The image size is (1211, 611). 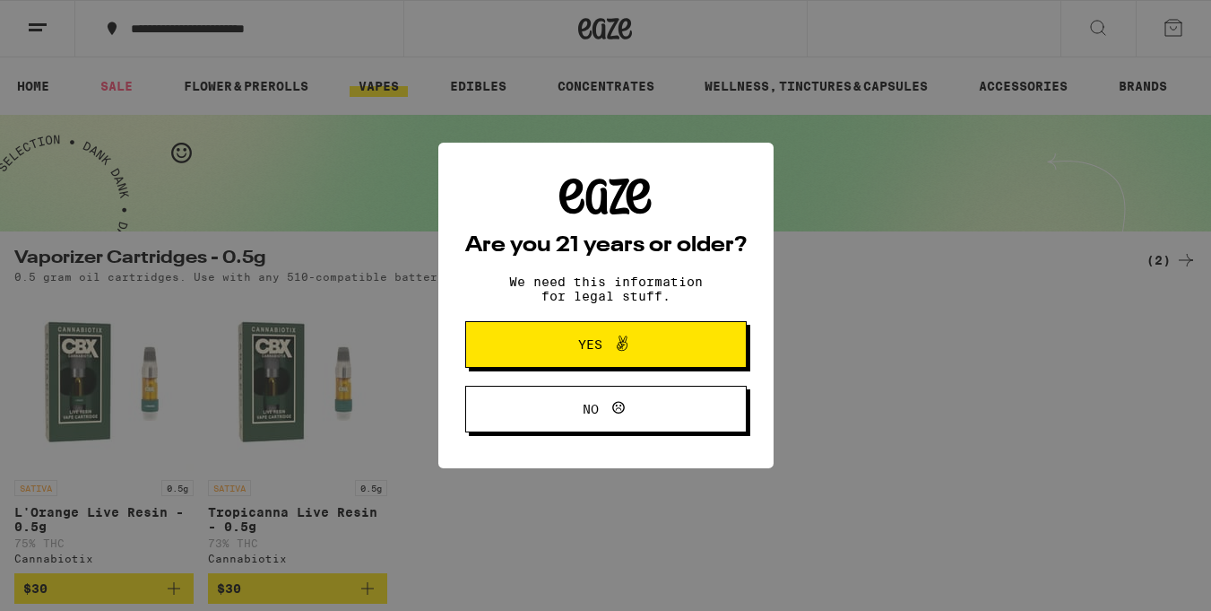 What do you see at coordinates (606, 246) in the screenshot?
I see `h2: Are you 21 years or older?` at bounding box center [606, 246].